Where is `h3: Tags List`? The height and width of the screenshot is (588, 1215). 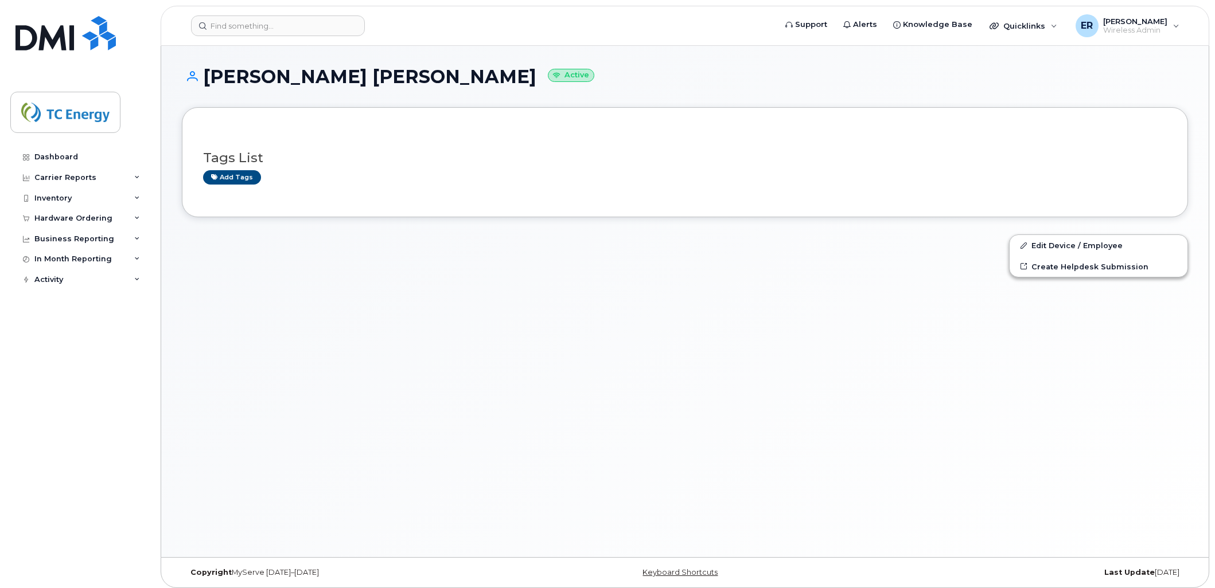 h3: Tags List is located at coordinates (685, 158).